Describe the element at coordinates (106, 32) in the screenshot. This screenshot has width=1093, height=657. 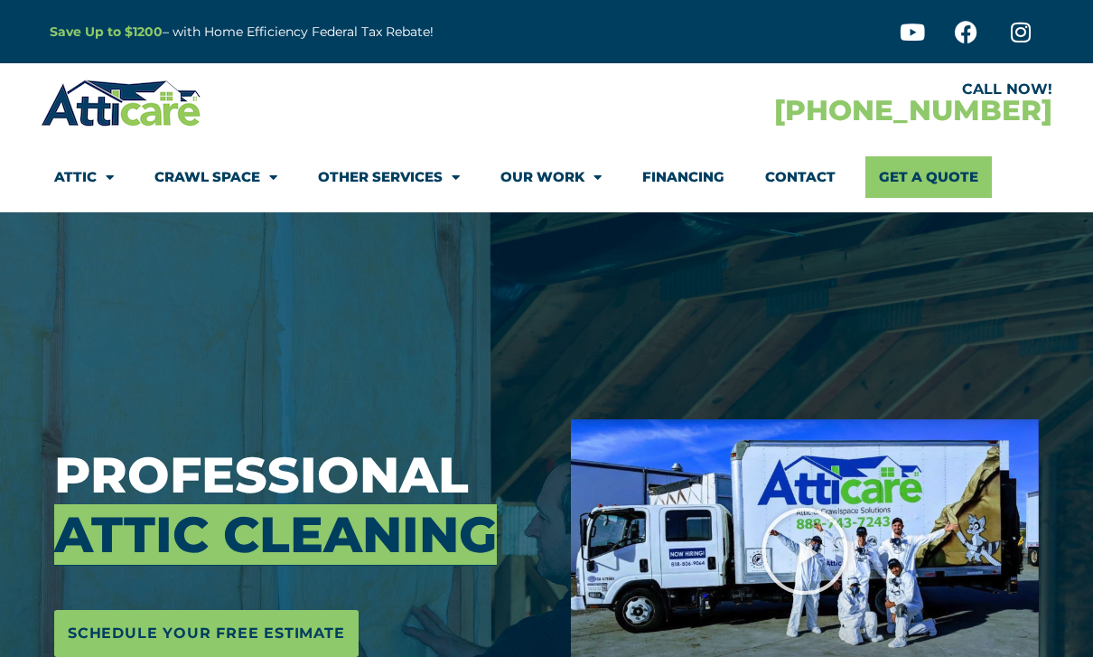
I see `a: Save Up to $1200` at that location.